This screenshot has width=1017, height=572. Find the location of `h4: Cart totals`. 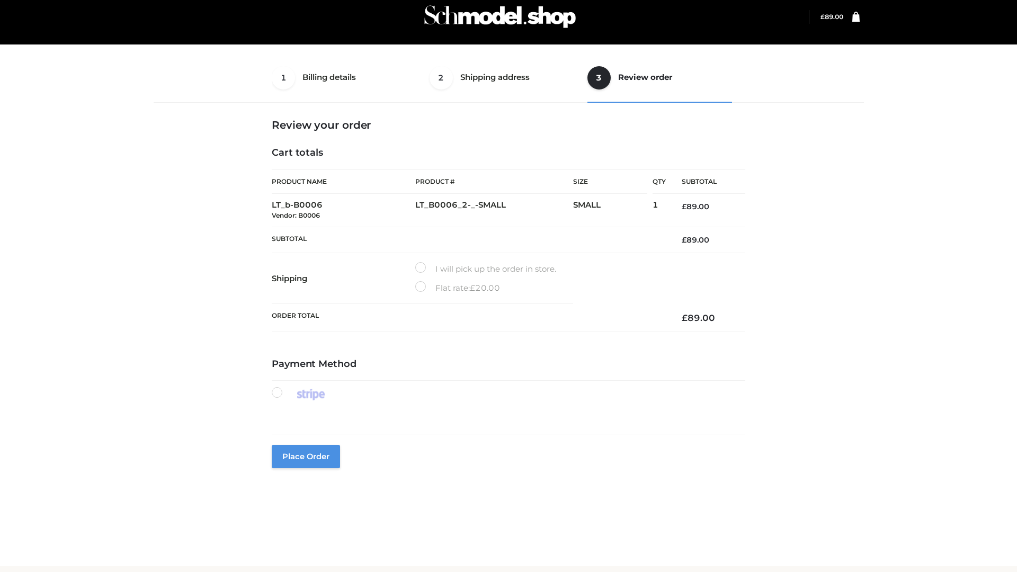

h4: Cart totals is located at coordinates (509, 153).